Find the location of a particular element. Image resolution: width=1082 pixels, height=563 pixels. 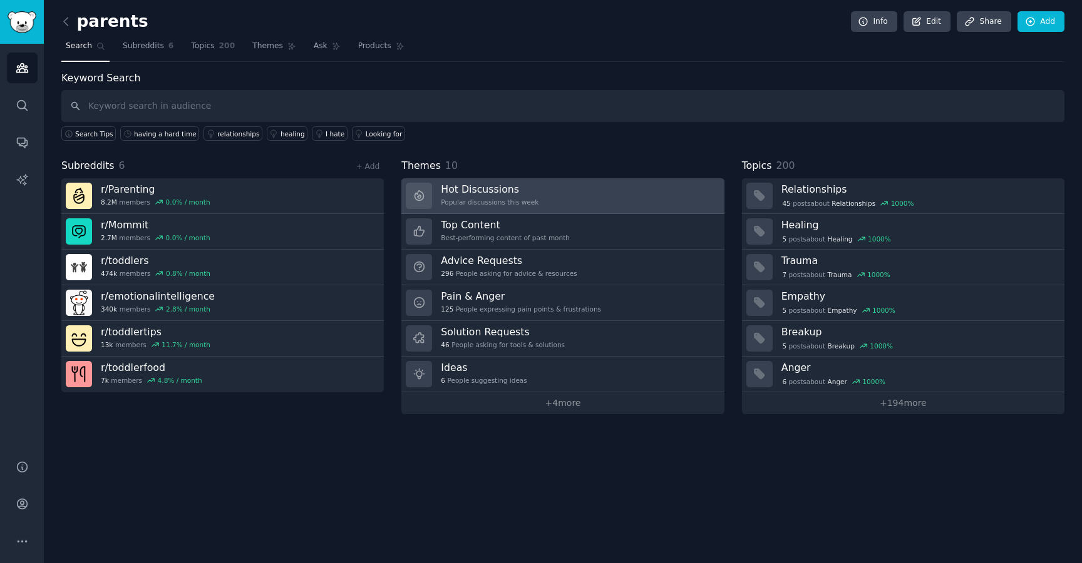

h3: Empathy is located at coordinates (918, 296).